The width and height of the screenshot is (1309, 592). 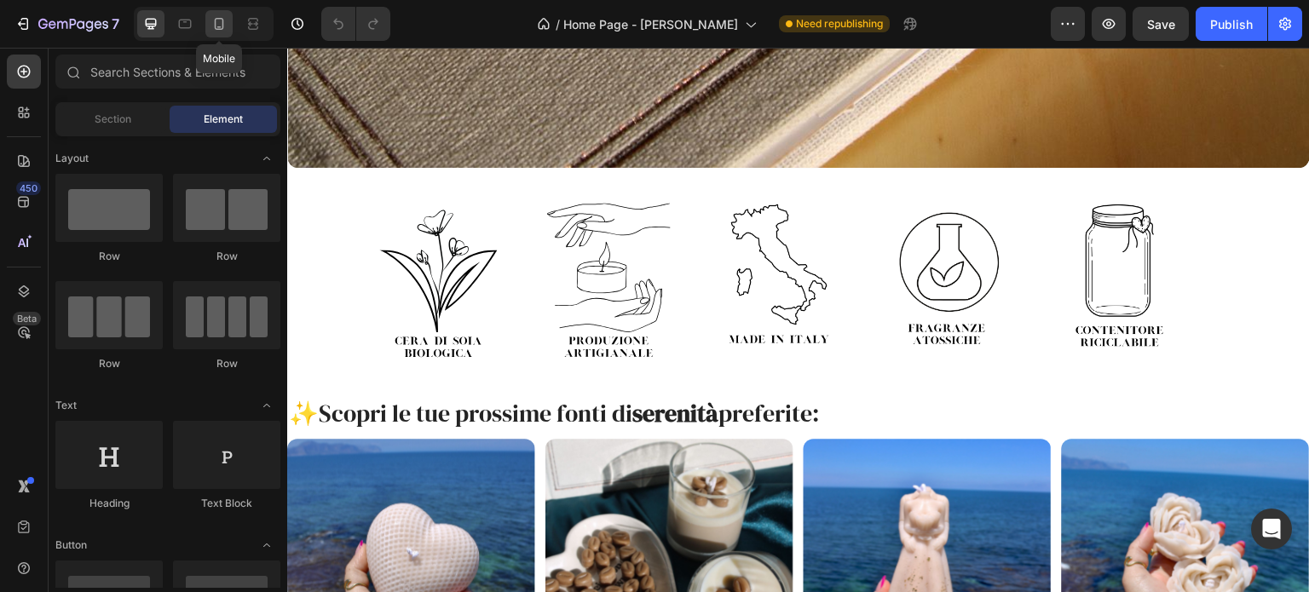 What do you see at coordinates (840, 24) in the screenshot?
I see `span: Need republishing` at bounding box center [840, 24].